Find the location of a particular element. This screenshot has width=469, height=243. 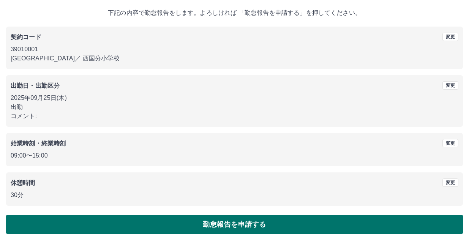

button: 勤怠報告を申請する is located at coordinates (234, 225).